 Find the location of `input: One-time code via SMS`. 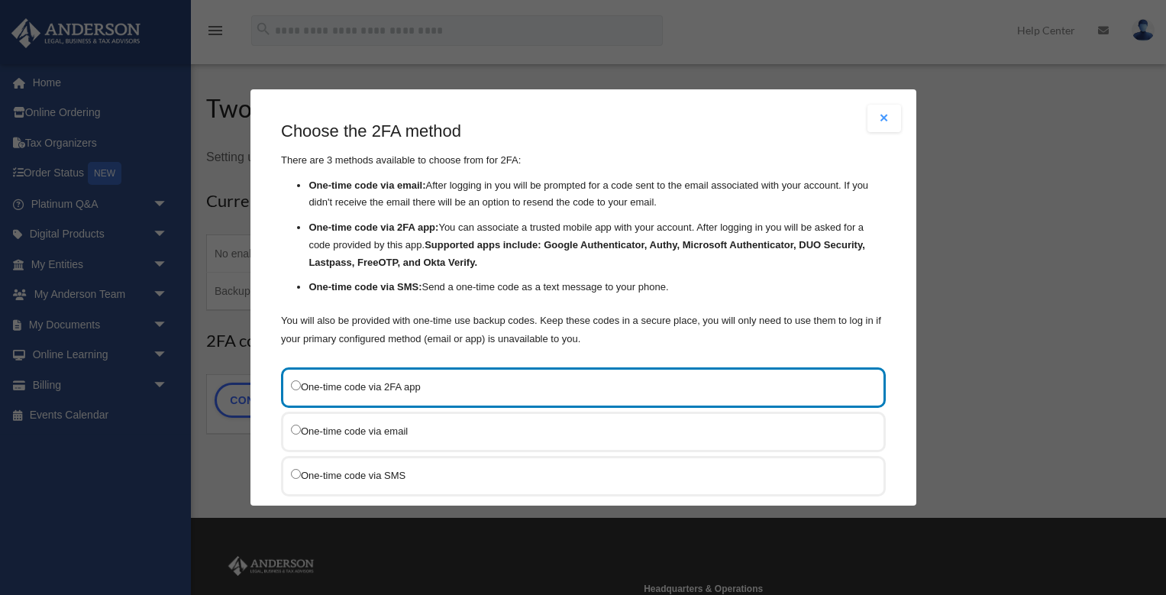

input: One-time code via SMS is located at coordinates (296, 473).